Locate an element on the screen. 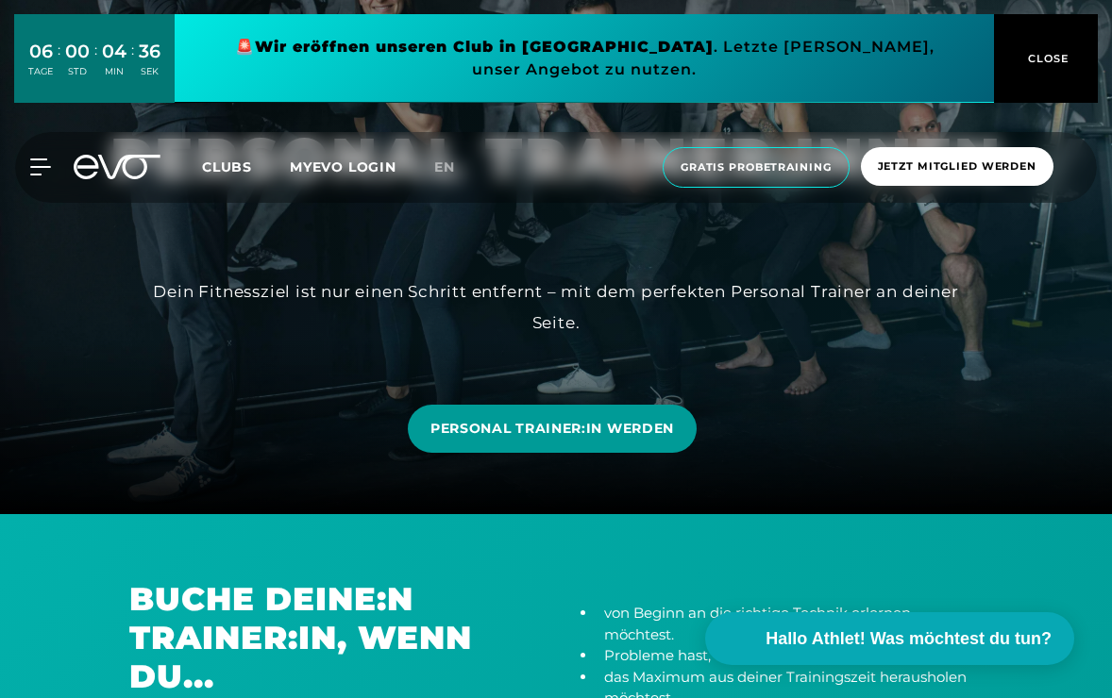 Image resolution: width=1112 pixels, height=698 pixels. a: en is located at coordinates (456, 167).